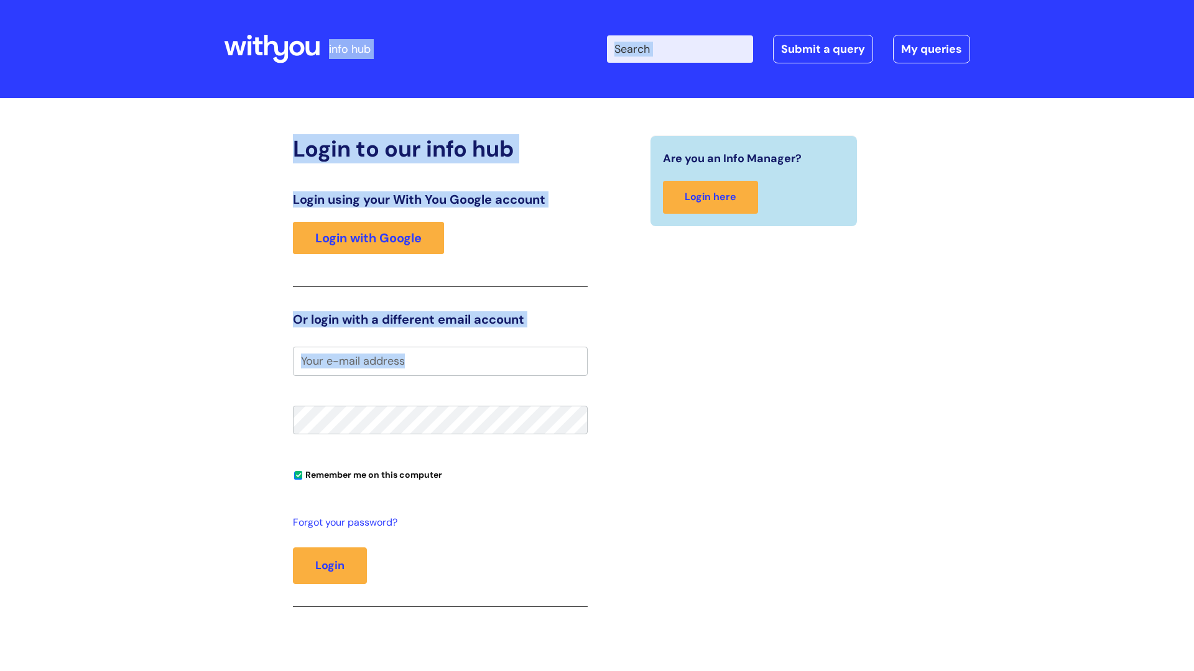 This screenshot has width=1194, height=671. What do you see at coordinates (710, 197) in the screenshot?
I see `a: Login here` at bounding box center [710, 197].